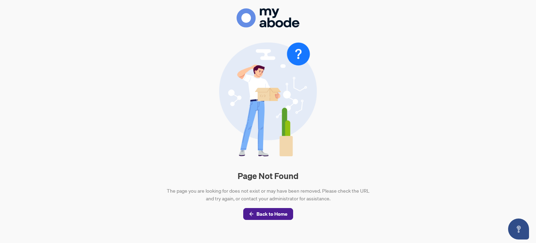 Image resolution: width=536 pixels, height=243 pixels. What do you see at coordinates (251, 214) in the screenshot?
I see `span: arrow-left` at bounding box center [251, 214].